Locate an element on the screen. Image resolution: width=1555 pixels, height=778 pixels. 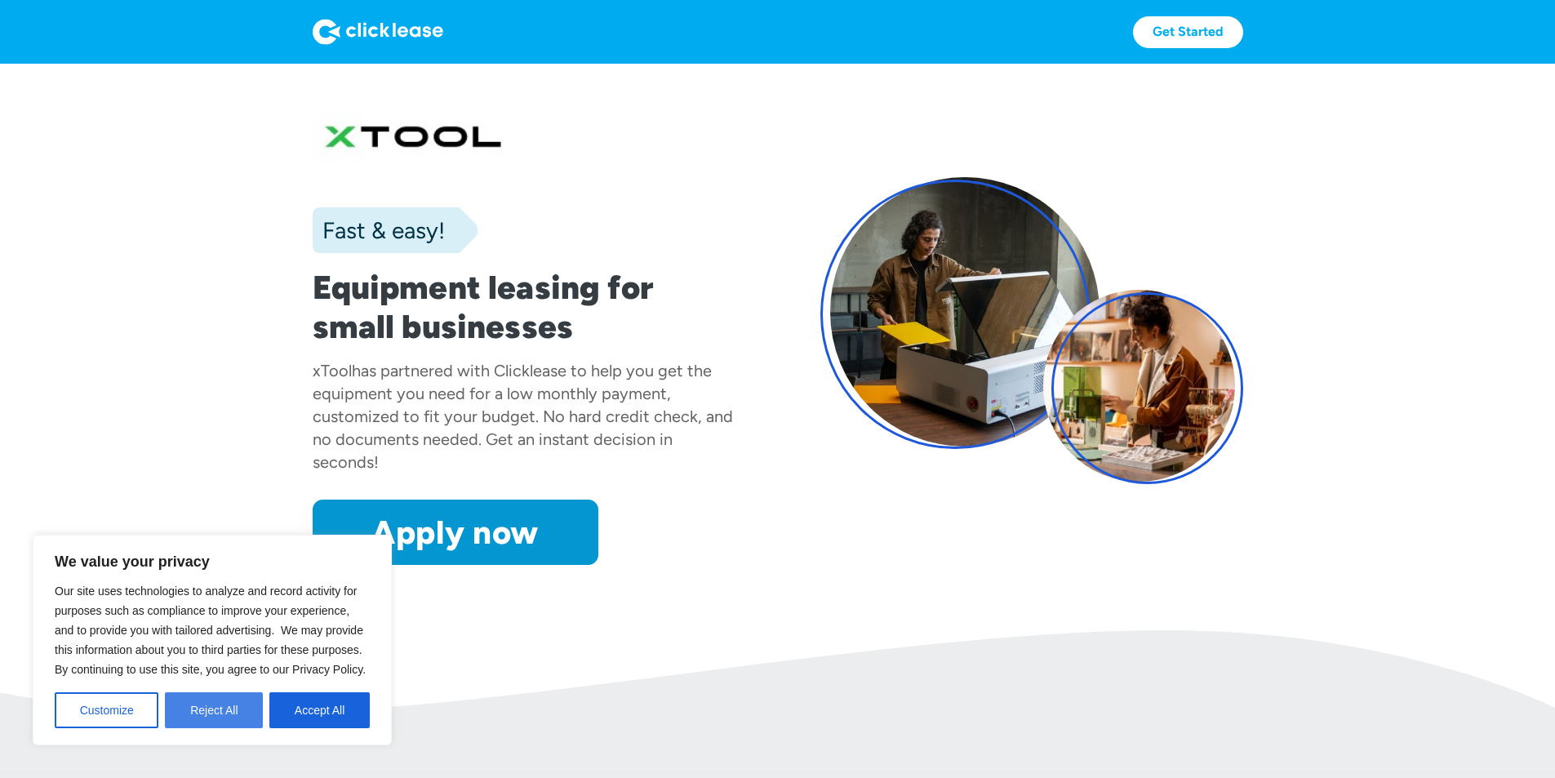
div: has partnered with Clicklease to help you get the equipment you need for a low monthly payment, c... is located at coordinates (522, 416).